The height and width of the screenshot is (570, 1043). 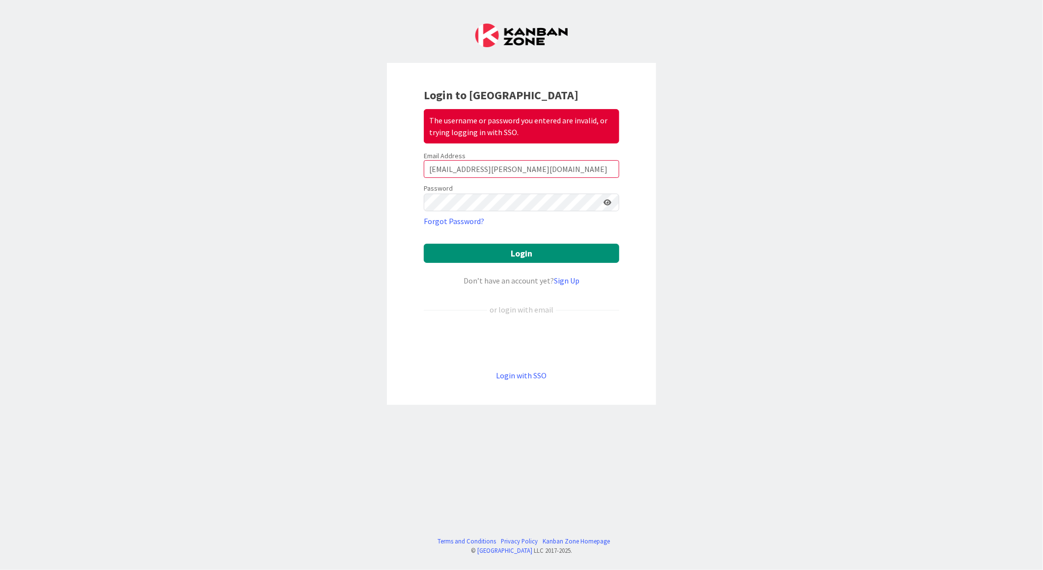 What do you see at coordinates (521, 280) in the screenshot?
I see `div: Don’t have an account yet?` at bounding box center [521, 280].